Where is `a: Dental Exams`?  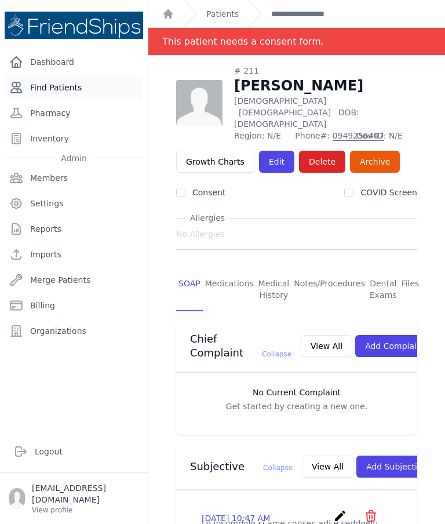 a: Dental Exams is located at coordinates (383, 290).